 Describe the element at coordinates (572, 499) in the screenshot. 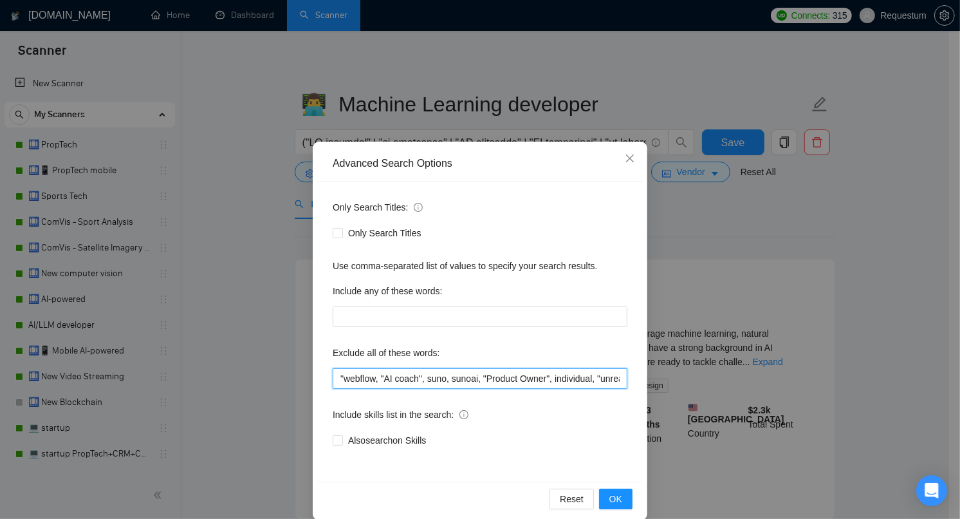

I see `button: Reset` at that location.